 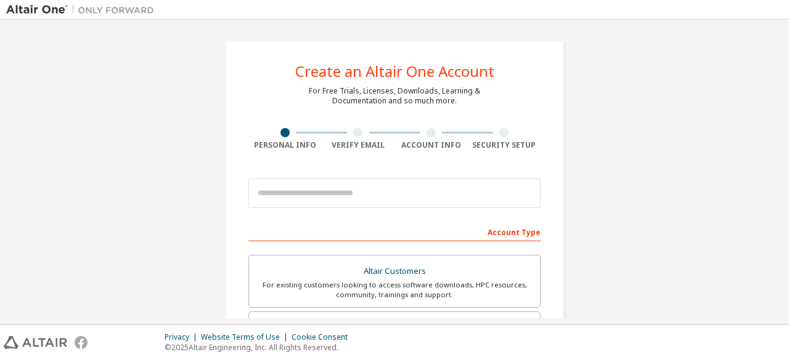 I want to click on div: For Free Trials, Licenses, Downloads, Learning & Documentation and so much more., so click(x=394, y=96).